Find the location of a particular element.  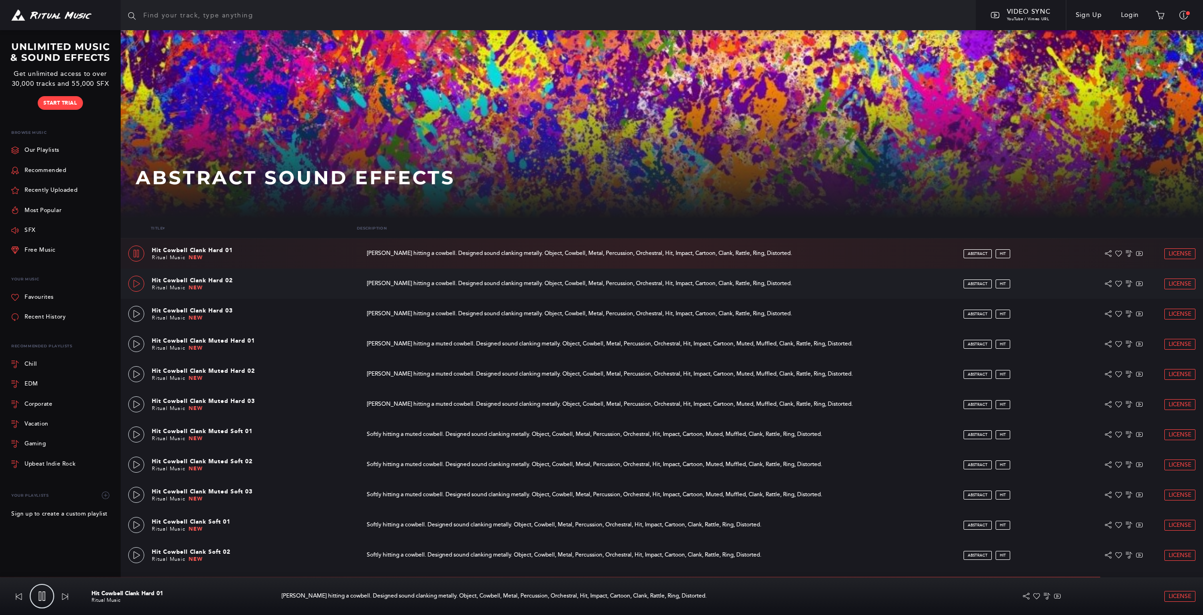

div: Upbeat Indie Rock is located at coordinates (50, 464).